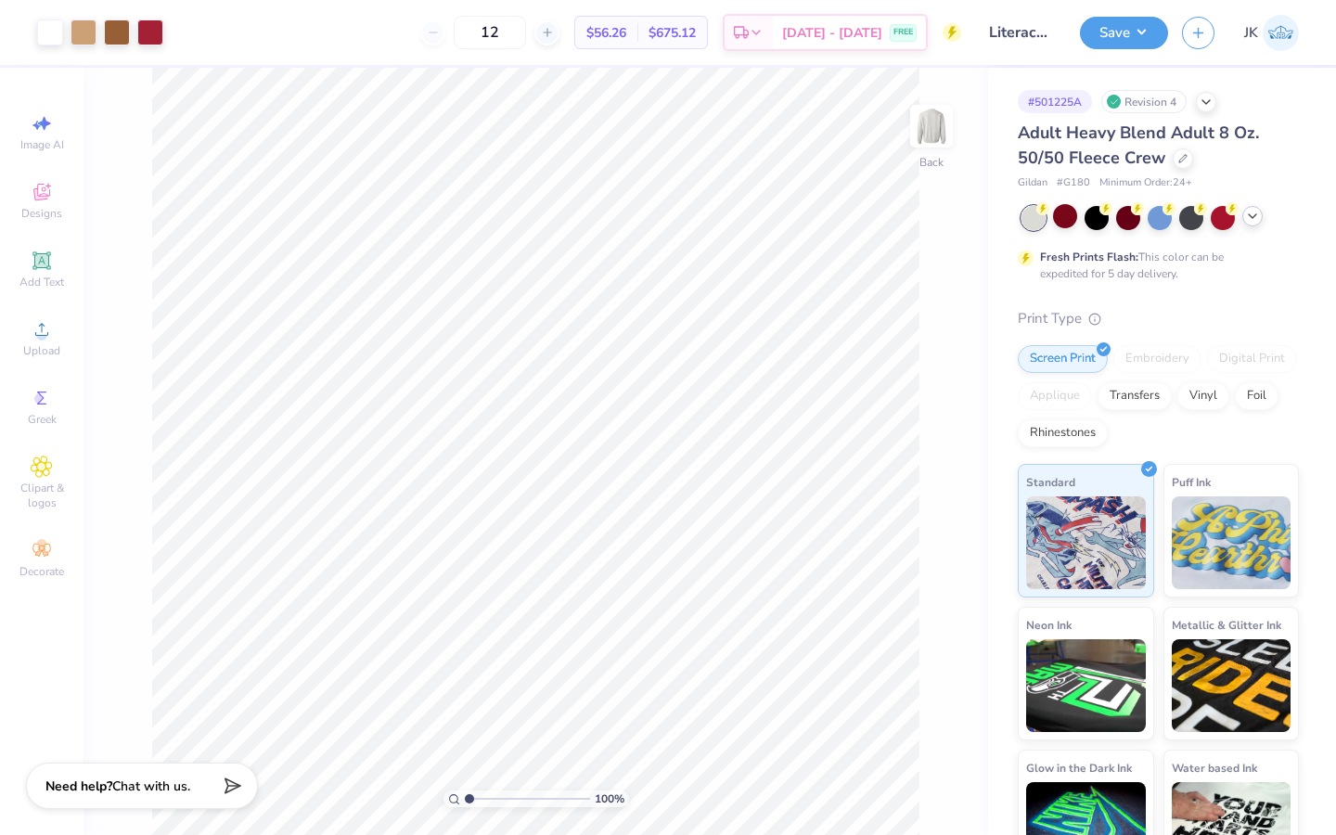  What do you see at coordinates (1251, 32) in the screenshot?
I see `span: JK` at bounding box center [1251, 32].